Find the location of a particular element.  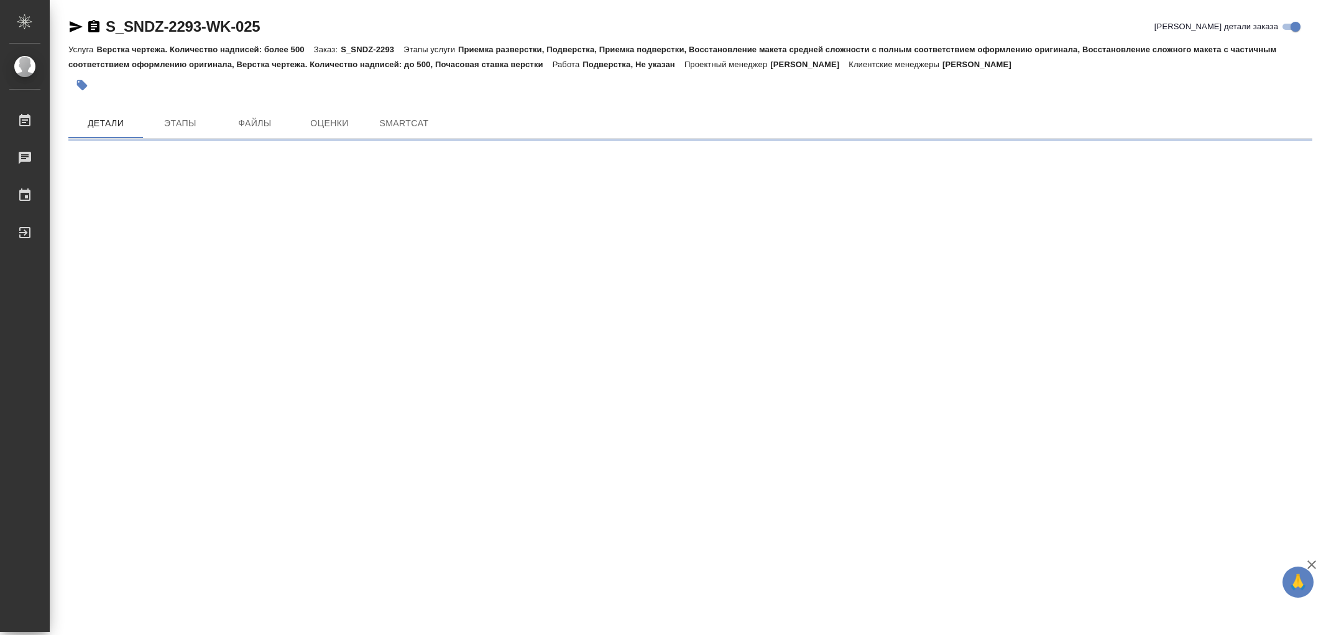

button: Скопировать ссылку для ЯМессенджера is located at coordinates (76, 27).